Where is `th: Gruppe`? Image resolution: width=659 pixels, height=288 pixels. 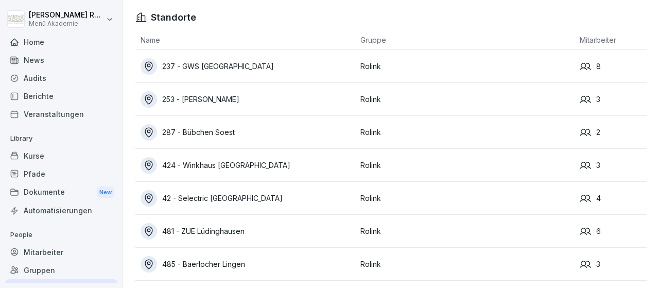 th: Gruppe is located at coordinates (465, 40).